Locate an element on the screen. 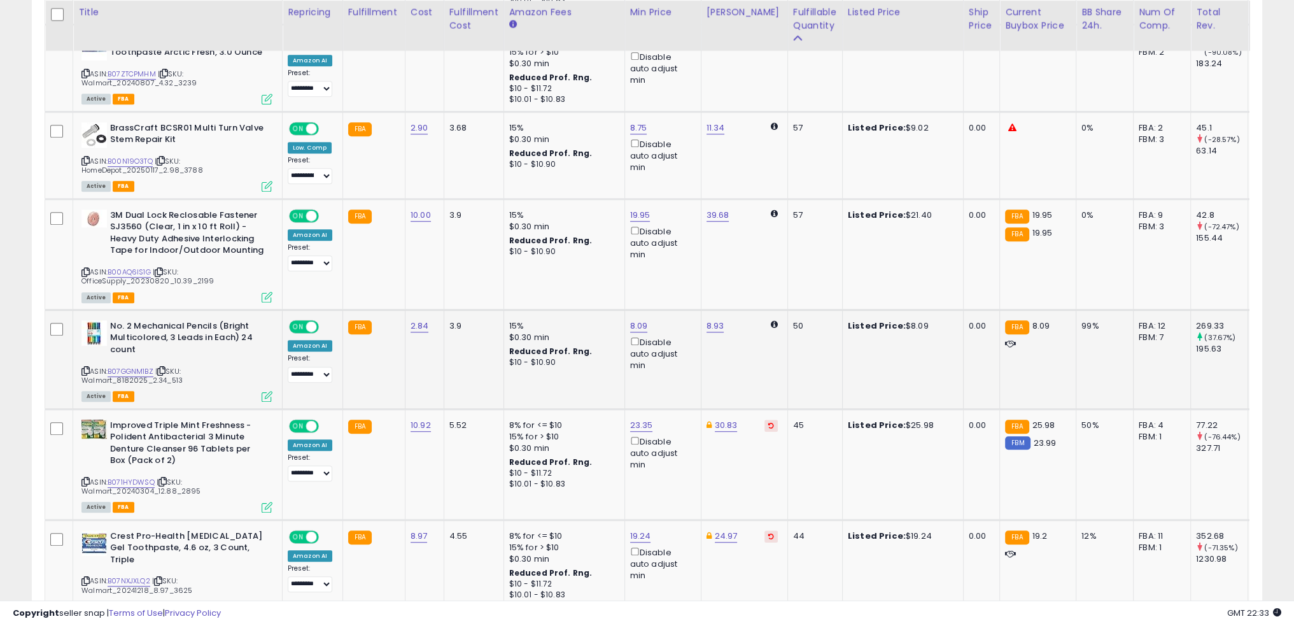  div: 327.71 is located at coordinates (1221, 448).